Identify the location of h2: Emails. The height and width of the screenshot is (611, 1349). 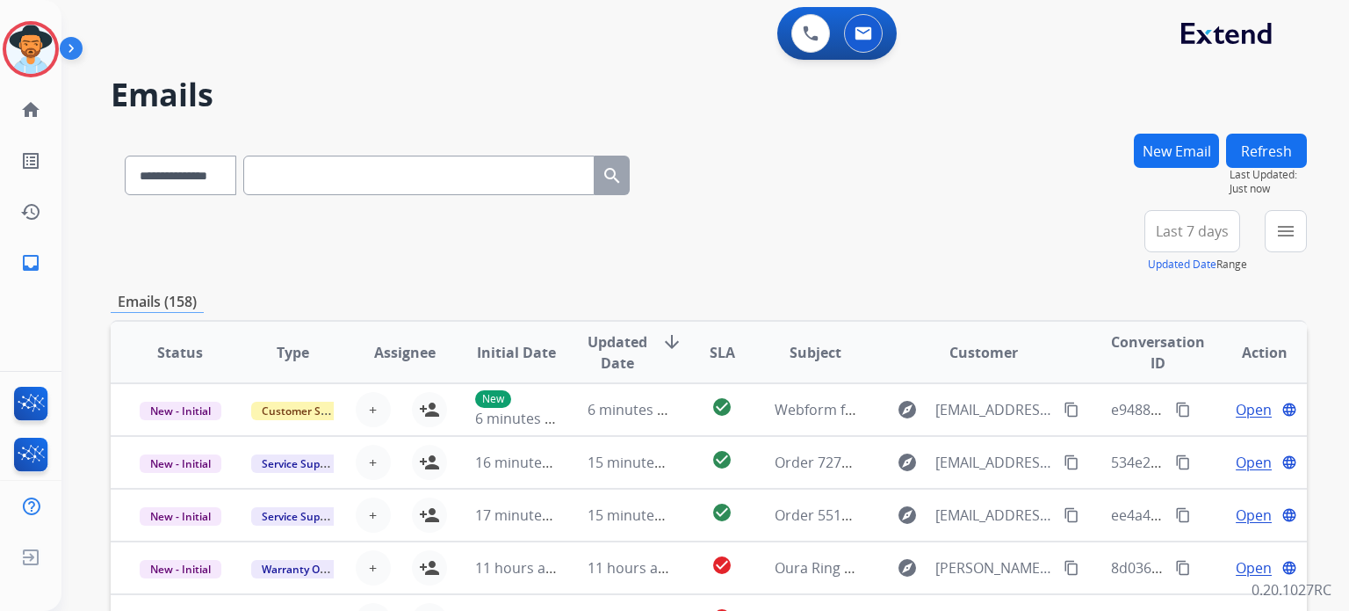
(709, 95).